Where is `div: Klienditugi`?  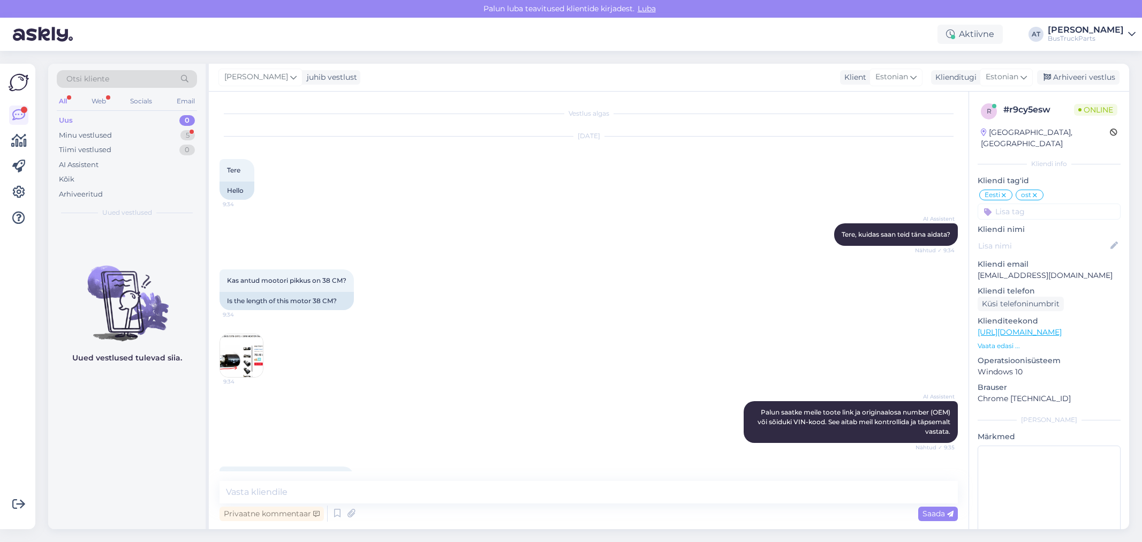 div: Klienditugi is located at coordinates (953, 77).